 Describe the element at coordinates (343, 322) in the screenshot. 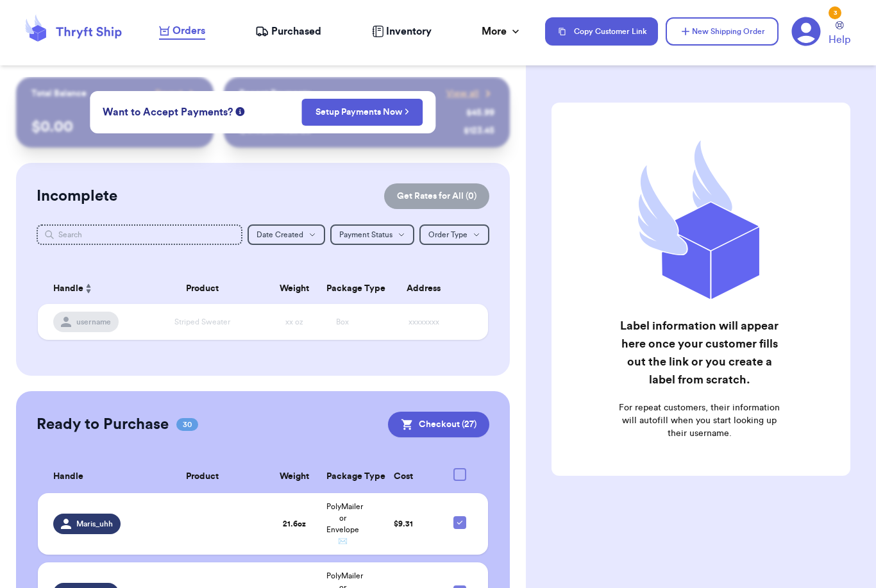

I see `span: Box` at that location.